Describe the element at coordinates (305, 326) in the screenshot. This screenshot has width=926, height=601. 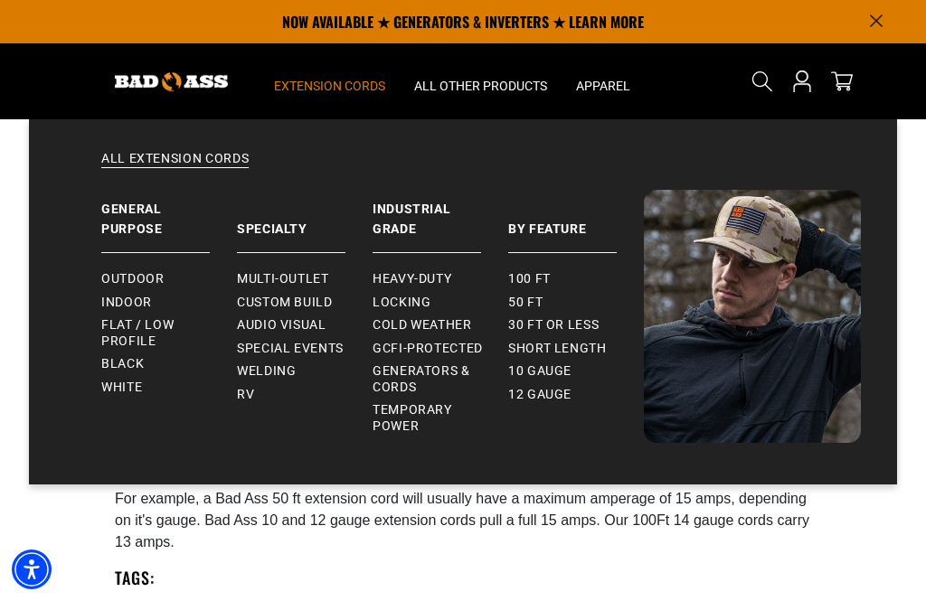
I see `a: Audio Visual` at that location.